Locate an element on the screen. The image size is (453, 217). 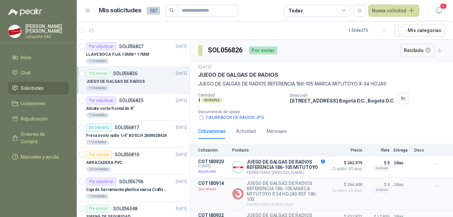
p: Precio is located at coordinates (346, 150).